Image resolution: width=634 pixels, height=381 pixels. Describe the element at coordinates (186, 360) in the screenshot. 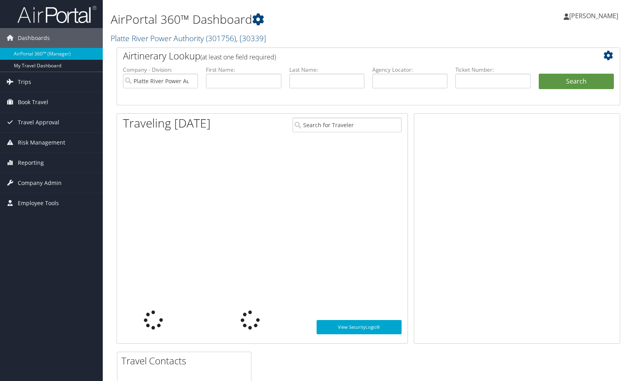

I see `h2: Travel Contacts` at that location.